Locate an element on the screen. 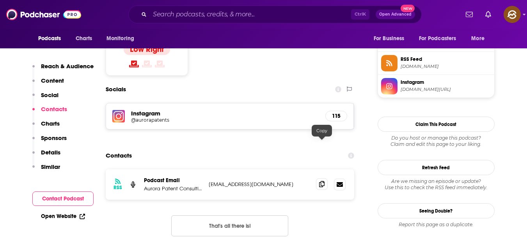 Image resolution: width=527 pixels, height=250 pixels. button: Similar is located at coordinates (46, 170).